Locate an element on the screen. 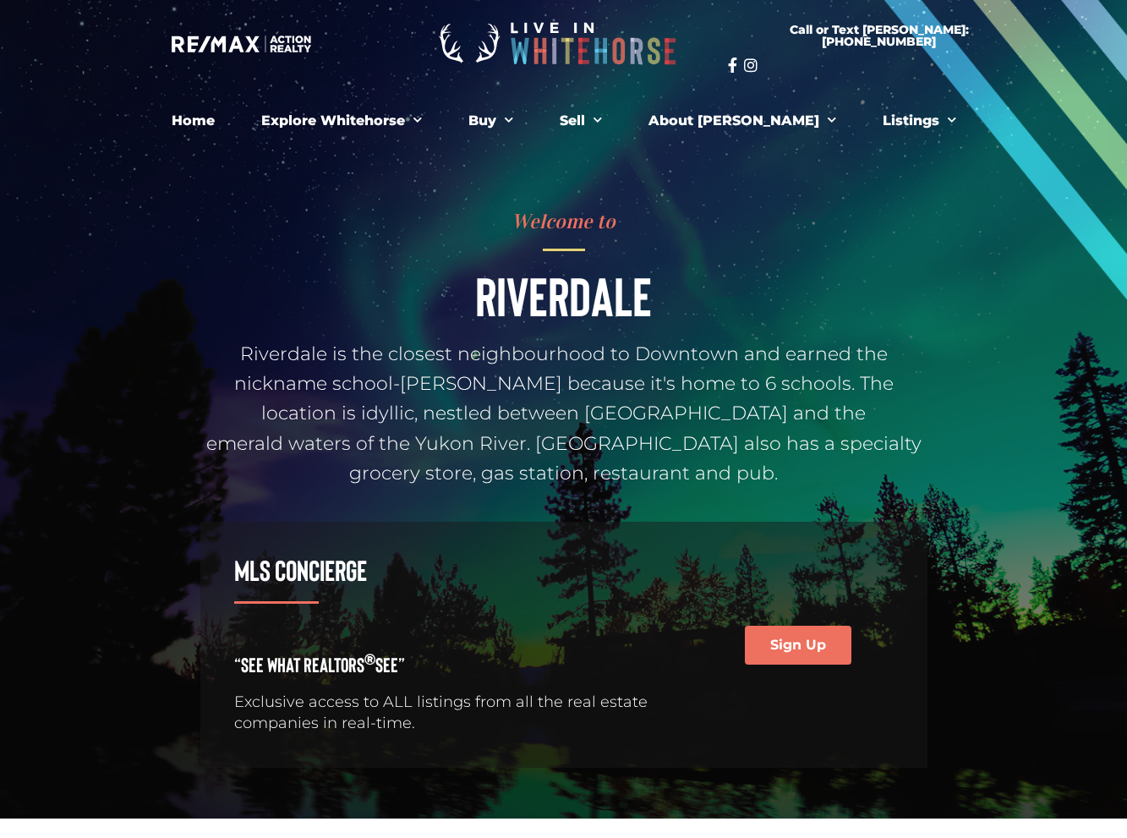 The height and width of the screenshot is (838, 1127). a: Sign Up is located at coordinates (798, 645).